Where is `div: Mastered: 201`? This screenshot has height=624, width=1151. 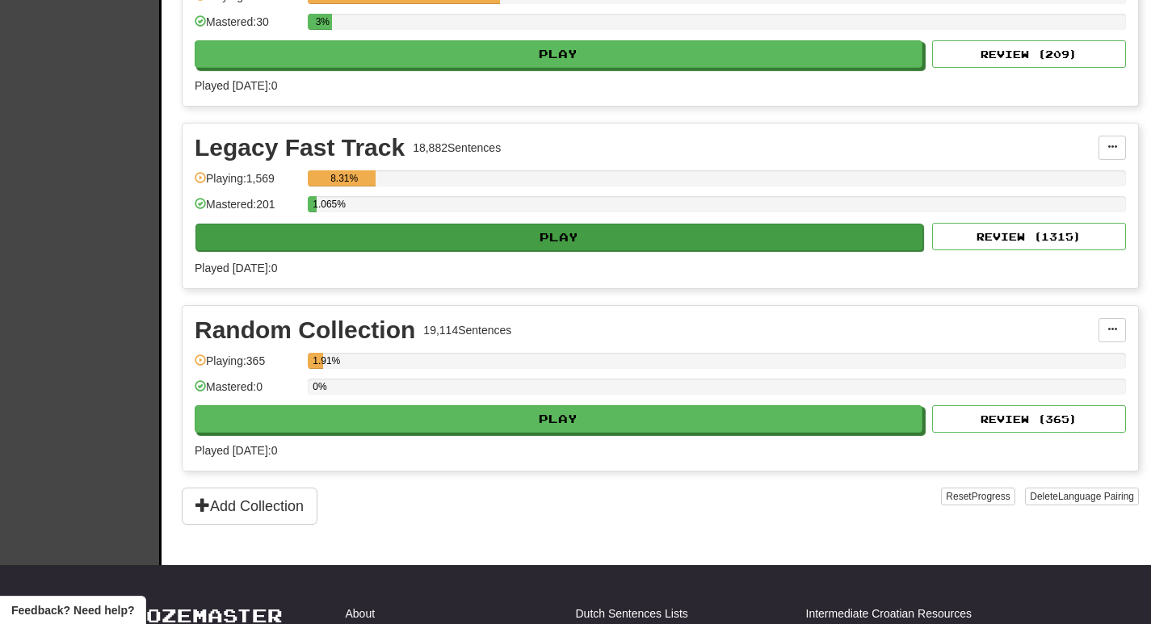
div: Mastered: 201 is located at coordinates (247, 209).